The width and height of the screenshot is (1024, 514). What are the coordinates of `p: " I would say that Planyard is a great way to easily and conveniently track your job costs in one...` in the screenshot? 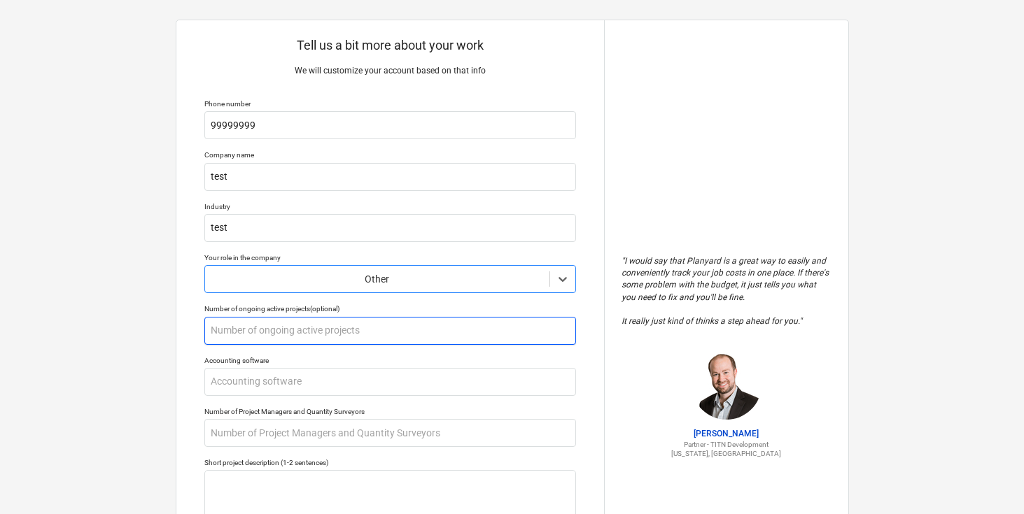 It's located at (726, 291).